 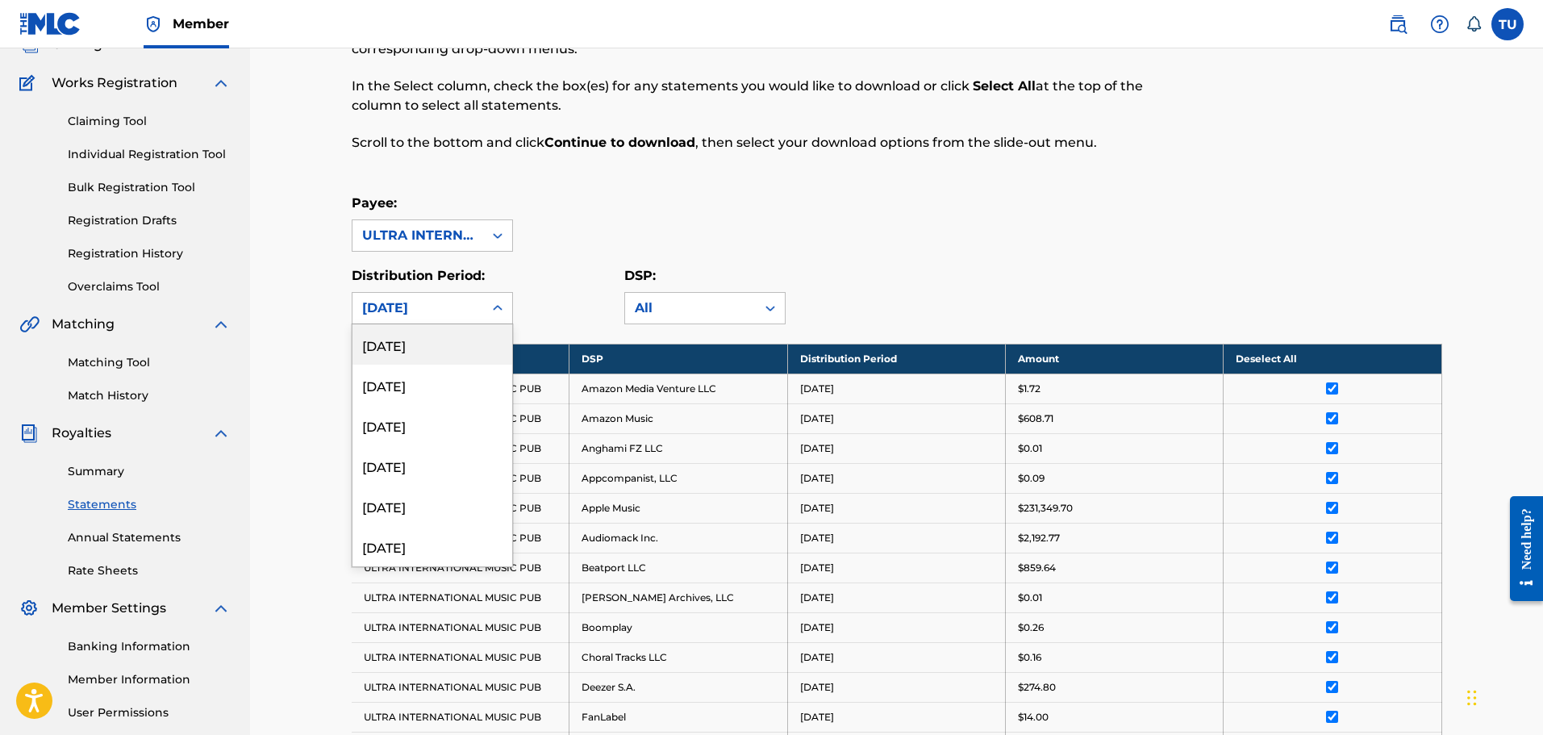 What do you see at coordinates (50, 23) in the screenshot?
I see `img: MLC Logo` at bounding box center [50, 23].